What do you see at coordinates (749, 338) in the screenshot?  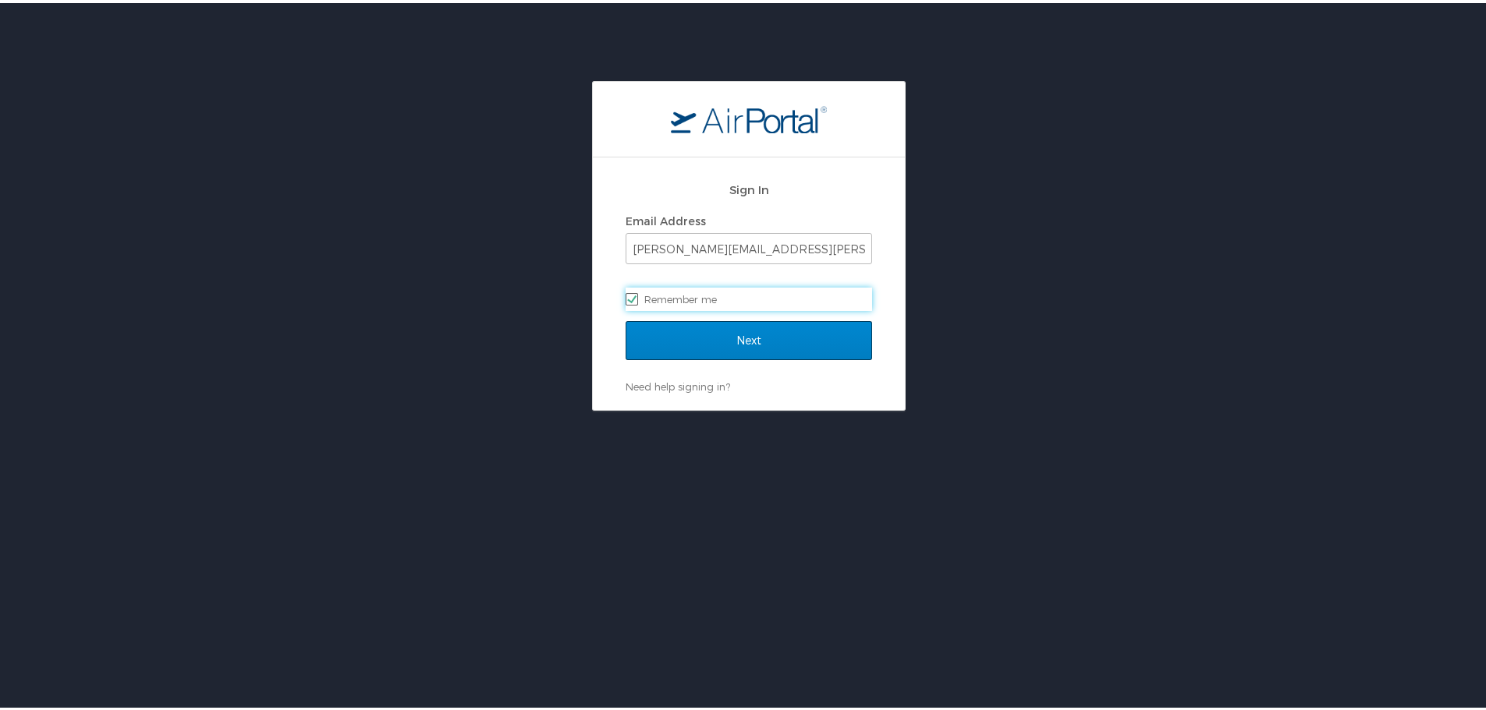 I see `input: Next` at bounding box center [749, 338].